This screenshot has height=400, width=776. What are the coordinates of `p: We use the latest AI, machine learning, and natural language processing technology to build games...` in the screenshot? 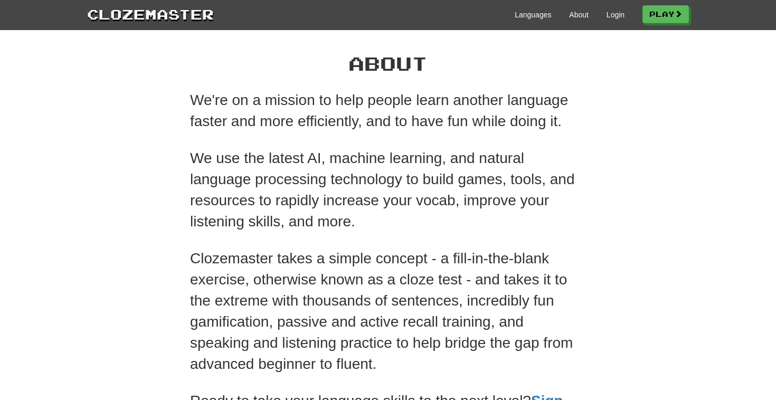 It's located at (388, 190).